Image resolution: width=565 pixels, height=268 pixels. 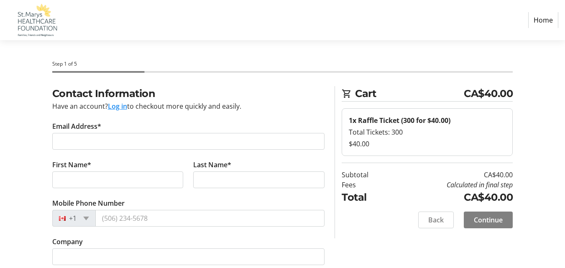 I want to click on div: Total Tickets: 300, so click(x=427, y=132).